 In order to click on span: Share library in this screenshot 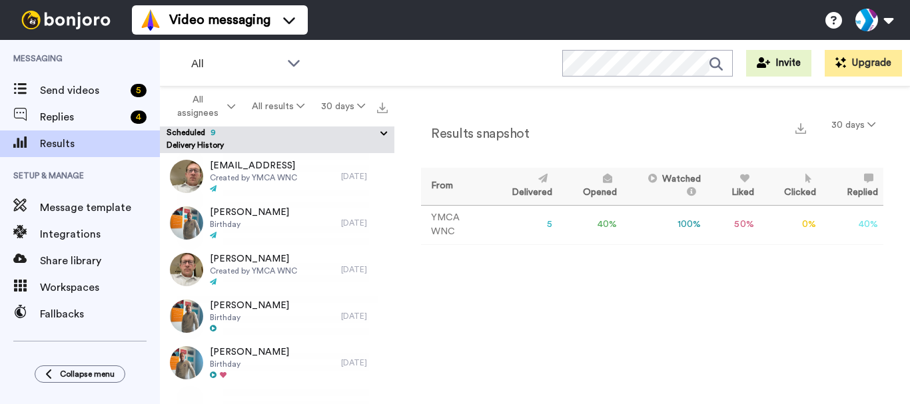, I will do `click(100, 261)`.